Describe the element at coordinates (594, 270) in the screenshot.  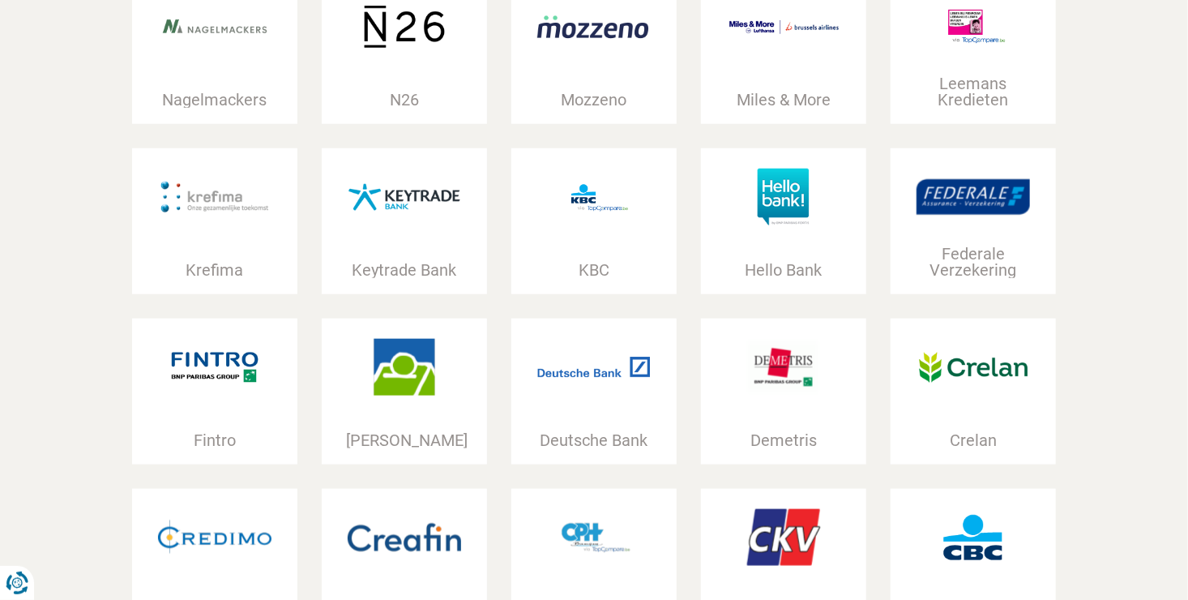
I see `div: KBC` at that location.